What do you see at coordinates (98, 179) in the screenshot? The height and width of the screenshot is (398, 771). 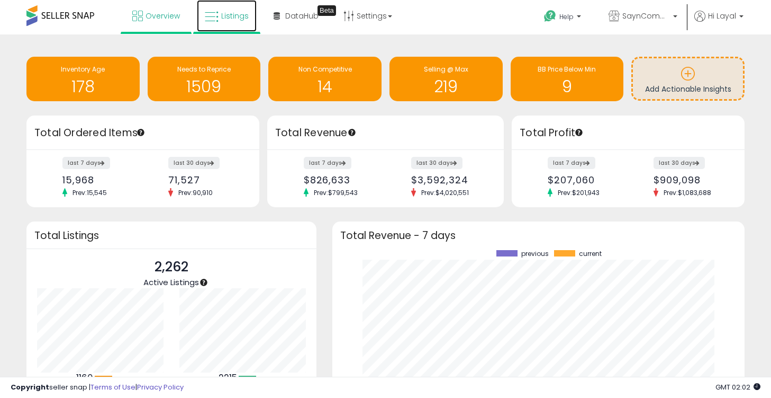 I see `div: 15,968` at bounding box center [98, 179].